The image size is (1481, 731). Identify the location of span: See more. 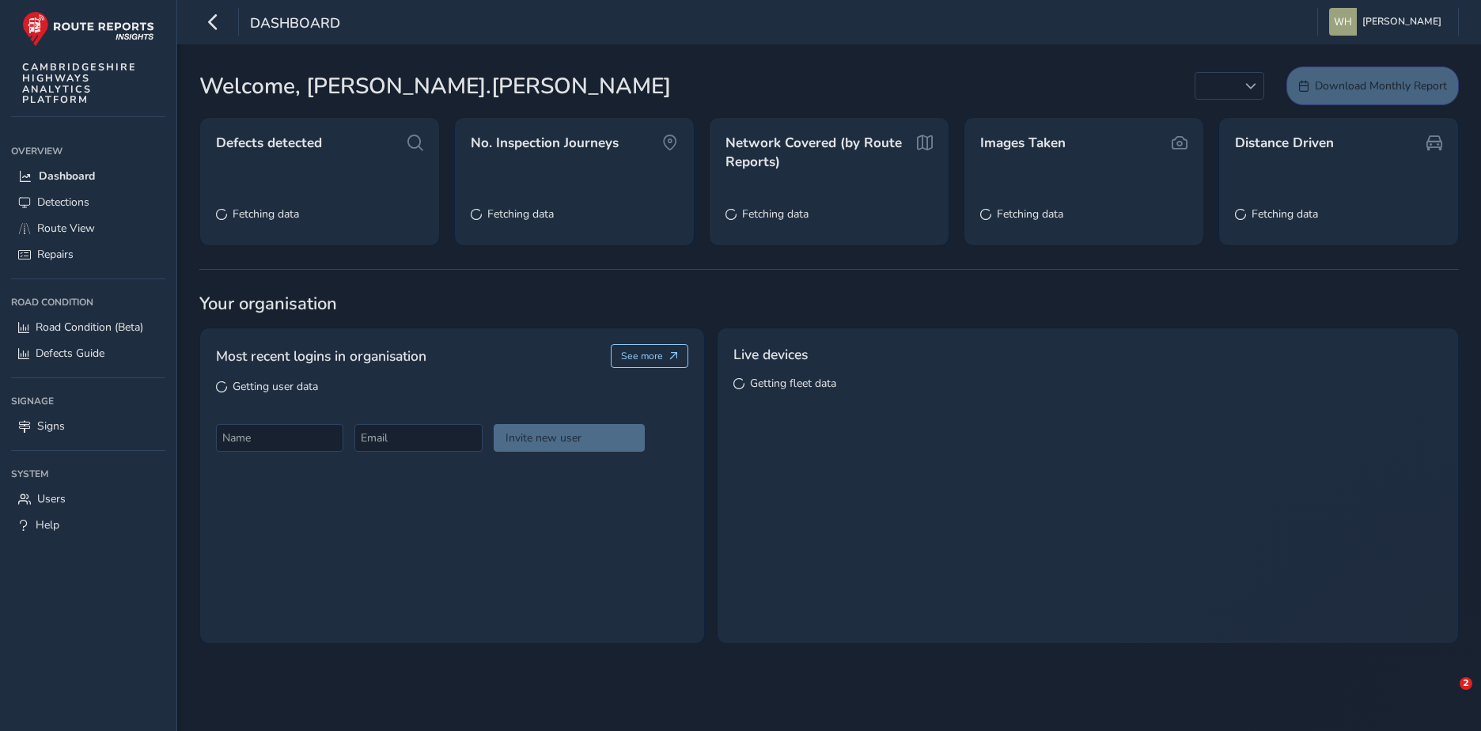
(642, 356).